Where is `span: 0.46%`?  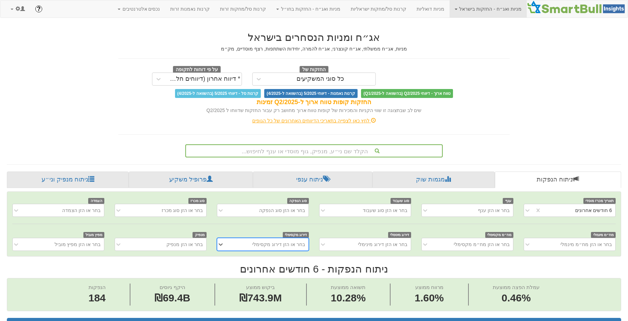
span: 0.46% is located at coordinates (516, 298).